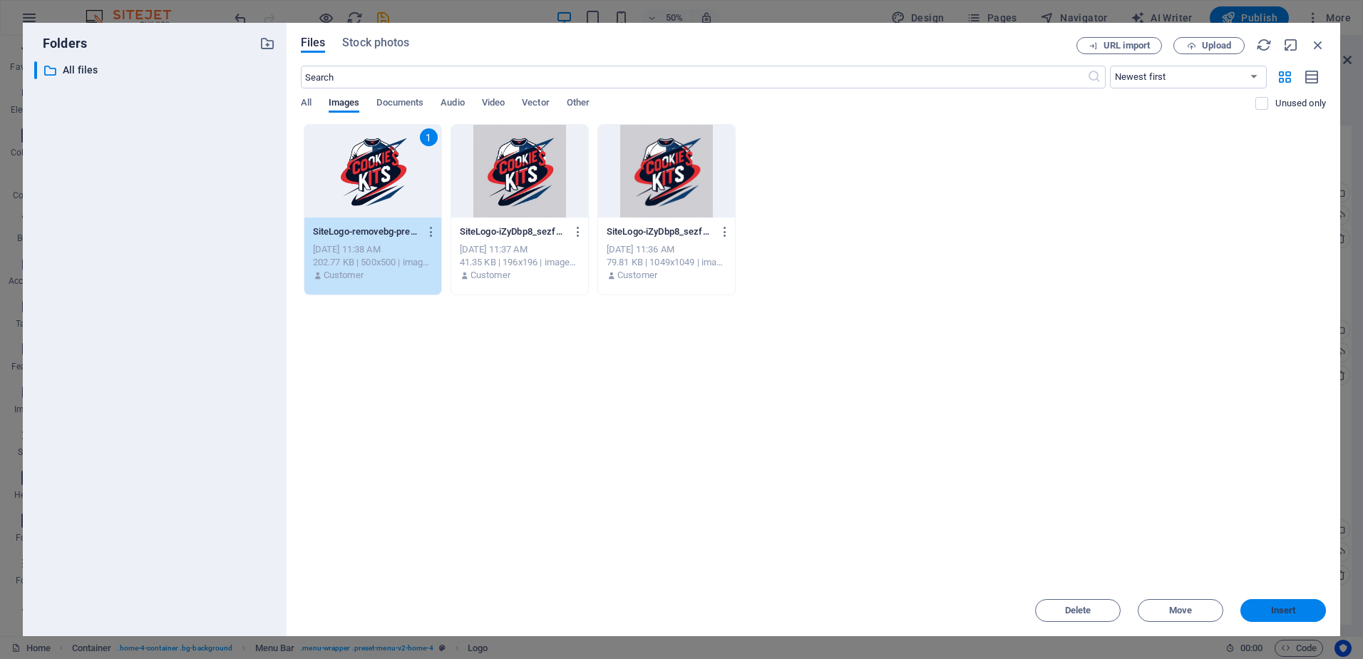 The image size is (1363, 659). I want to click on span: Delete, so click(1078, 610).